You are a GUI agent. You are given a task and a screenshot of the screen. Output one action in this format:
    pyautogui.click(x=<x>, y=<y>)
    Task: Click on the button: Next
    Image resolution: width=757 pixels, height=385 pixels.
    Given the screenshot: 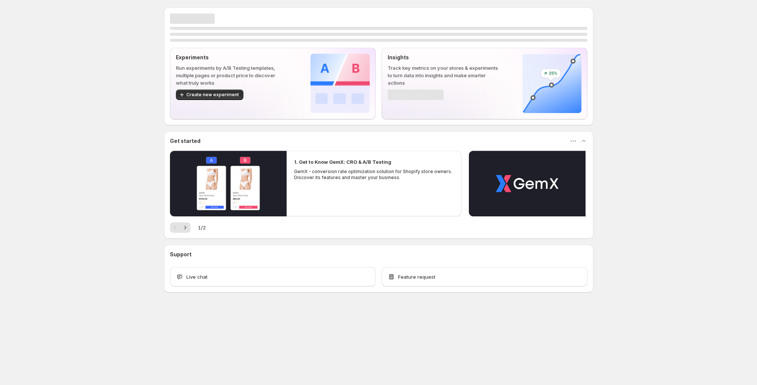 What is the action you would take?
    pyautogui.click(x=185, y=227)
    